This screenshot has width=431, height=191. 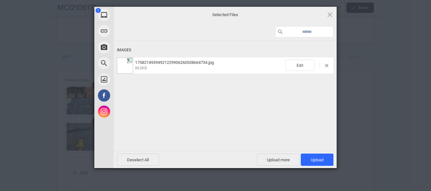 I want to click on div: Unsplash, so click(x=133, y=79).